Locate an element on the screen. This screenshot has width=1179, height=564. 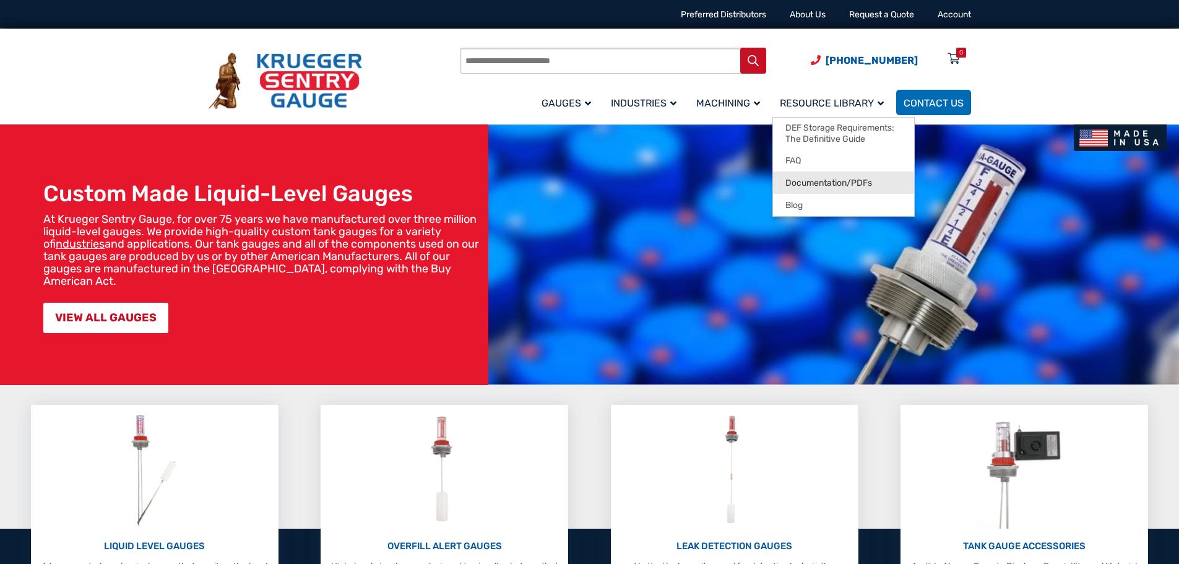
a: FAQ is located at coordinates (843, 160).